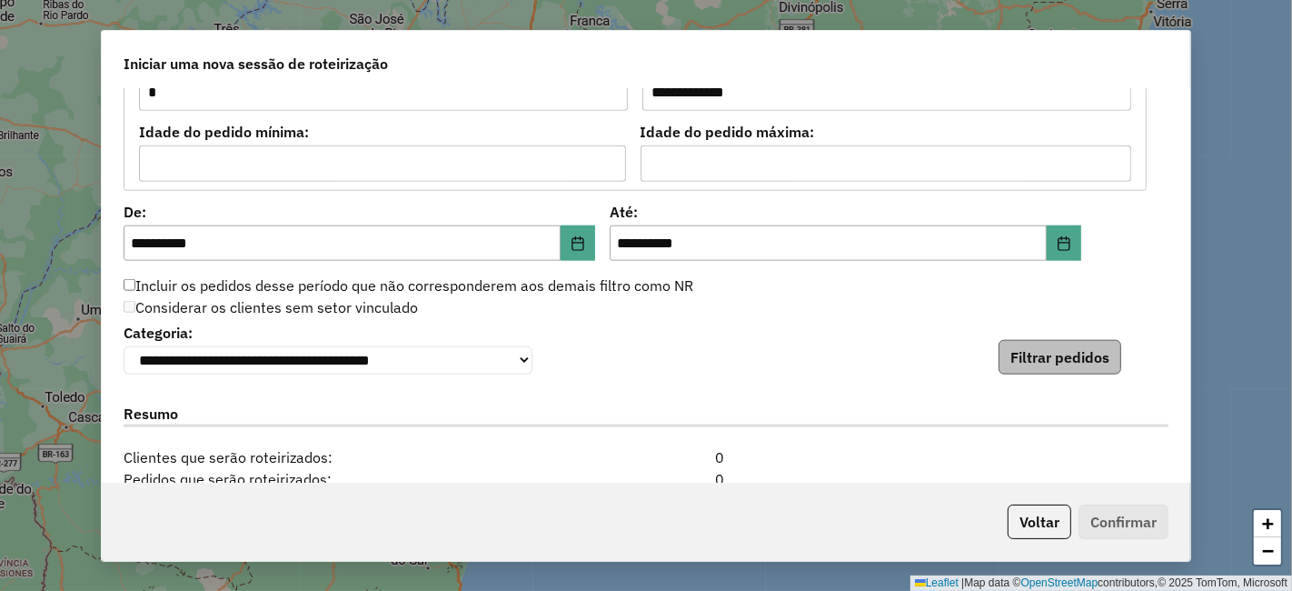  What do you see at coordinates (937, 583) in the screenshot?
I see `a: Leaflet` at bounding box center [937, 583].